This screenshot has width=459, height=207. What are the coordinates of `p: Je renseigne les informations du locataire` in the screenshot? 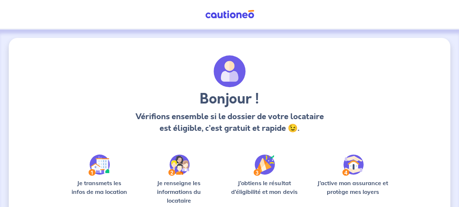 It's located at (179, 192).